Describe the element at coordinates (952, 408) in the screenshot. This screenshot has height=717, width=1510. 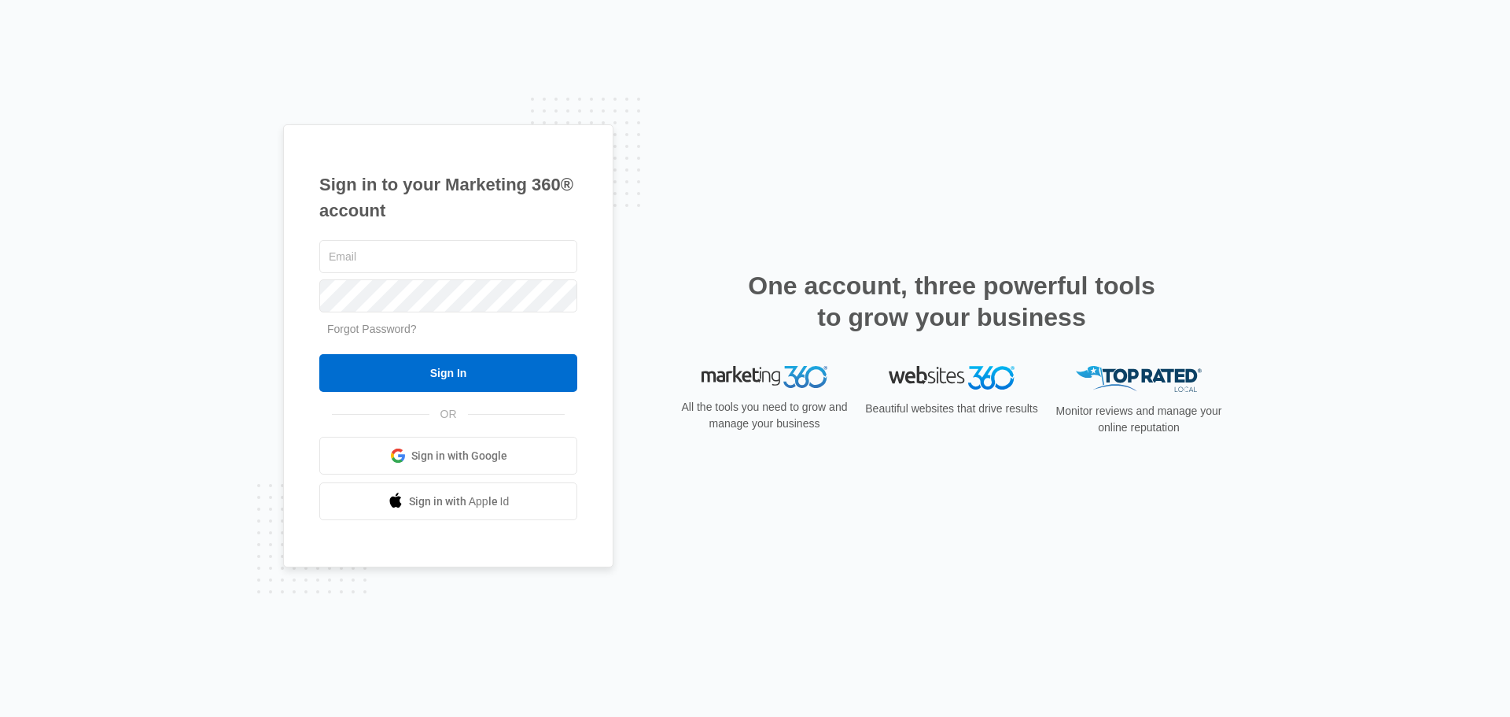
I see `p: Beautiful websites that drive results` at that location.